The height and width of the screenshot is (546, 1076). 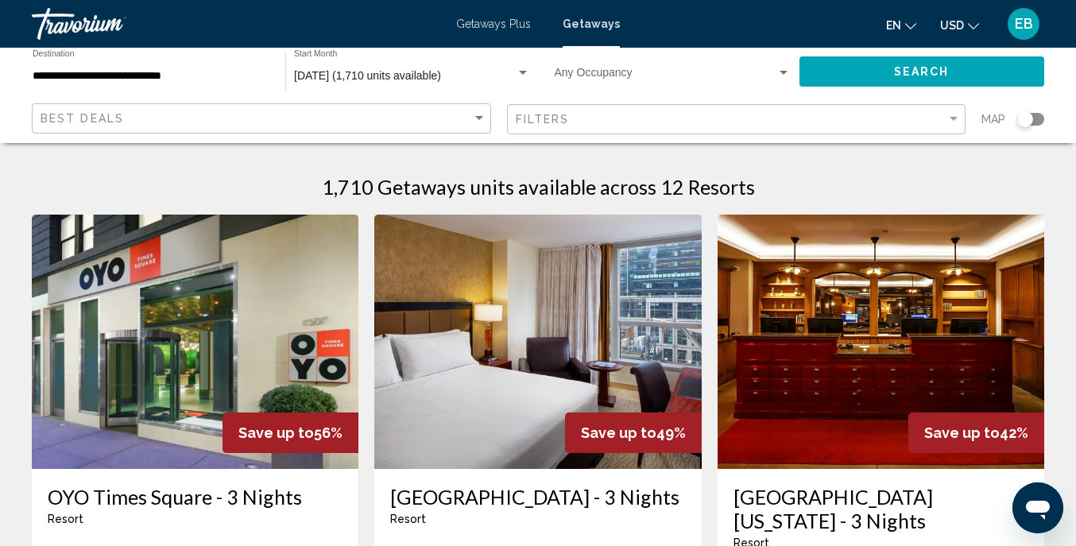 What do you see at coordinates (952, 25) in the screenshot?
I see `span: USD` at bounding box center [952, 25].